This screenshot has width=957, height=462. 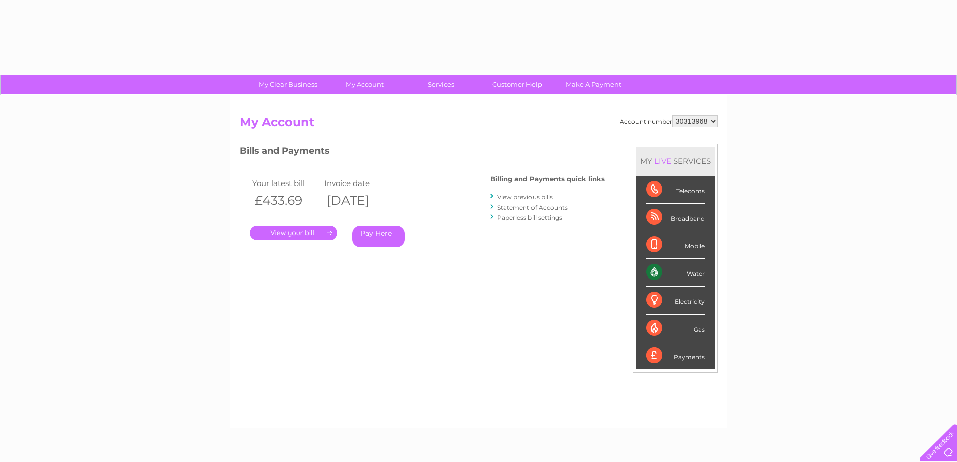 I want to click on h2: My Account, so click(x=479, y=125).